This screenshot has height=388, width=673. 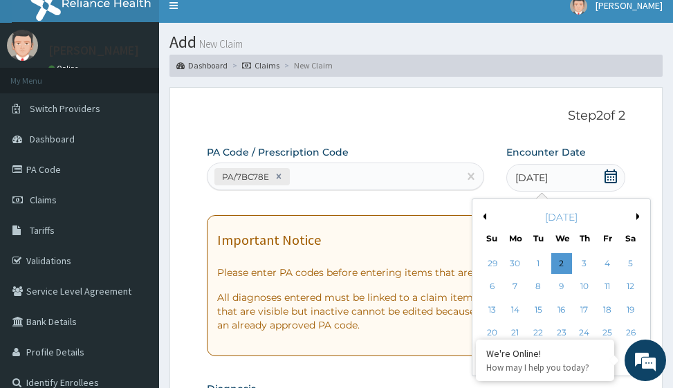 I want to click on div: month 2025-07, so click(x=561, y=310).